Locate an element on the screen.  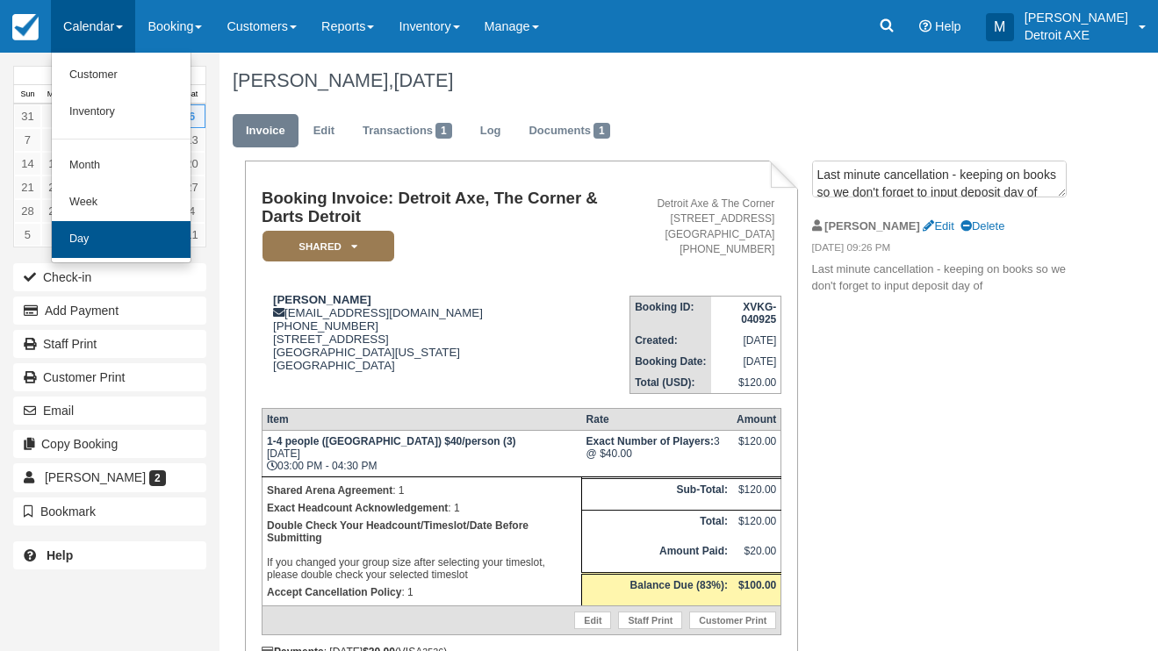
a: 13 is located at coordinates (191, 140).